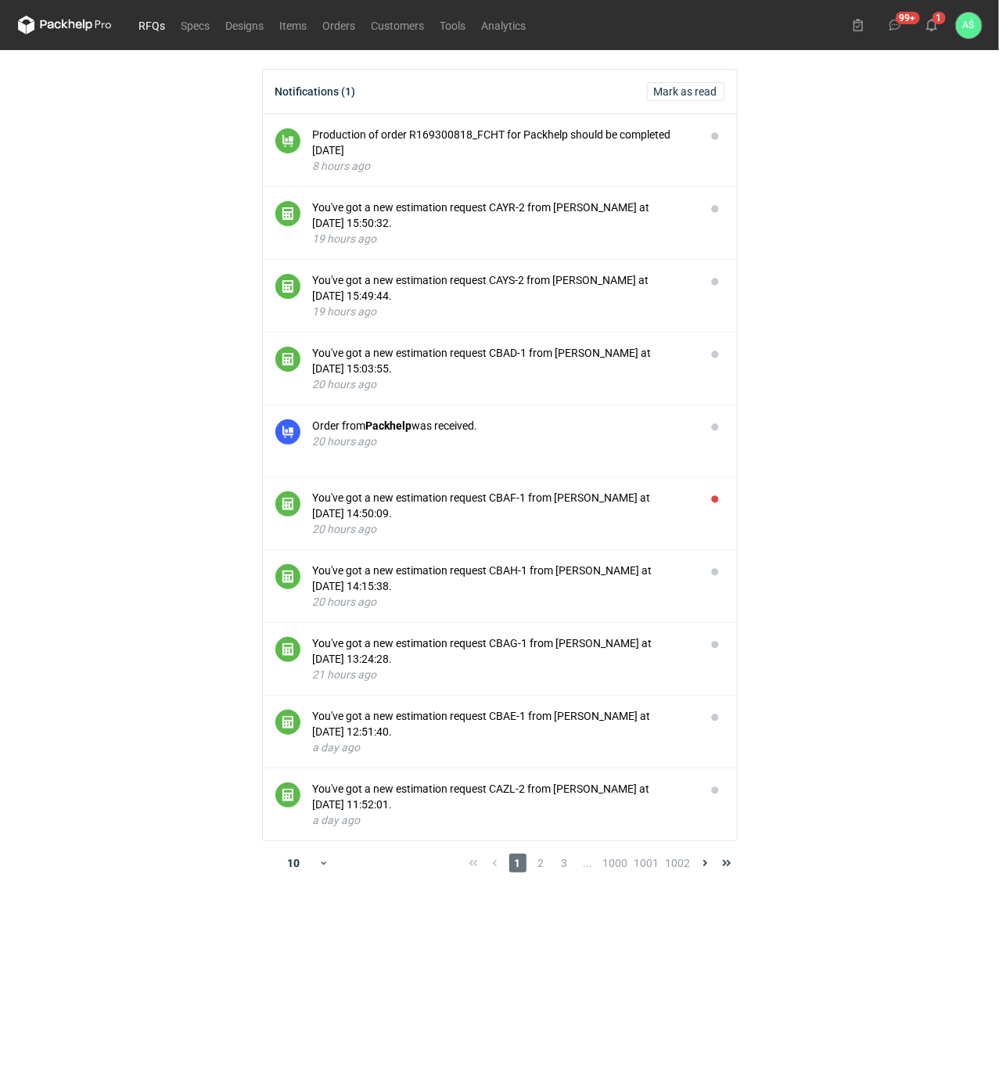  Describe the element at coordinates (153, 25) in the screenshot. I see `a: RFQs` at that location.